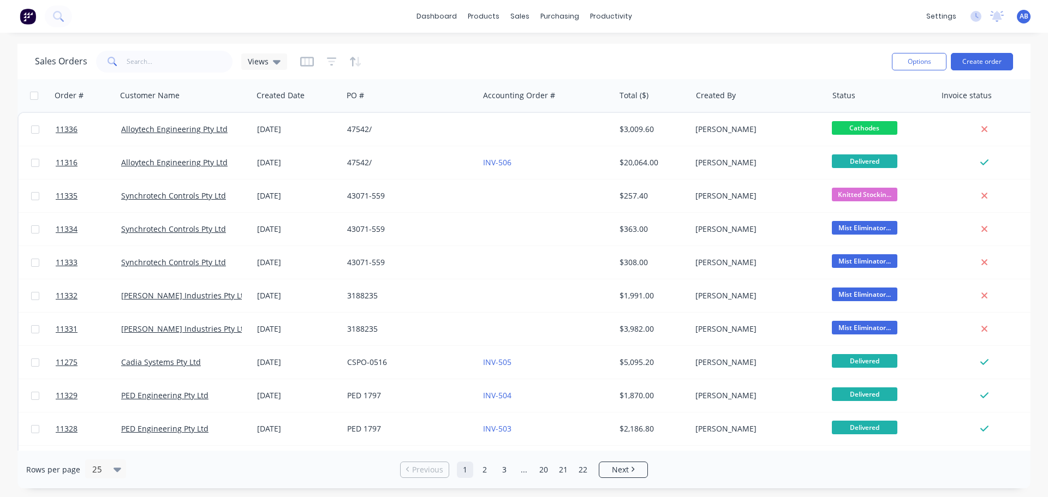 This screenshot has width=1048, height=497. Describe the element at coordinates (88, 396) in the screenshot. I see `a: 11329` at that location.